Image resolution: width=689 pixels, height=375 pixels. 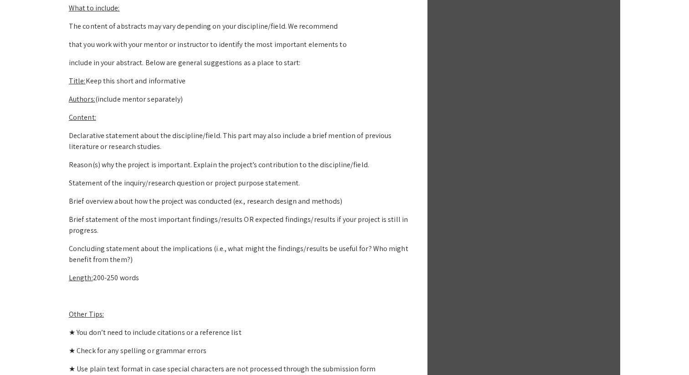 What do you see at coordinates (240, 45) in the screenshot?
I see `p: that you work with your mentor or instructor to identify the most important elements to` at bounding box center [240, 45].